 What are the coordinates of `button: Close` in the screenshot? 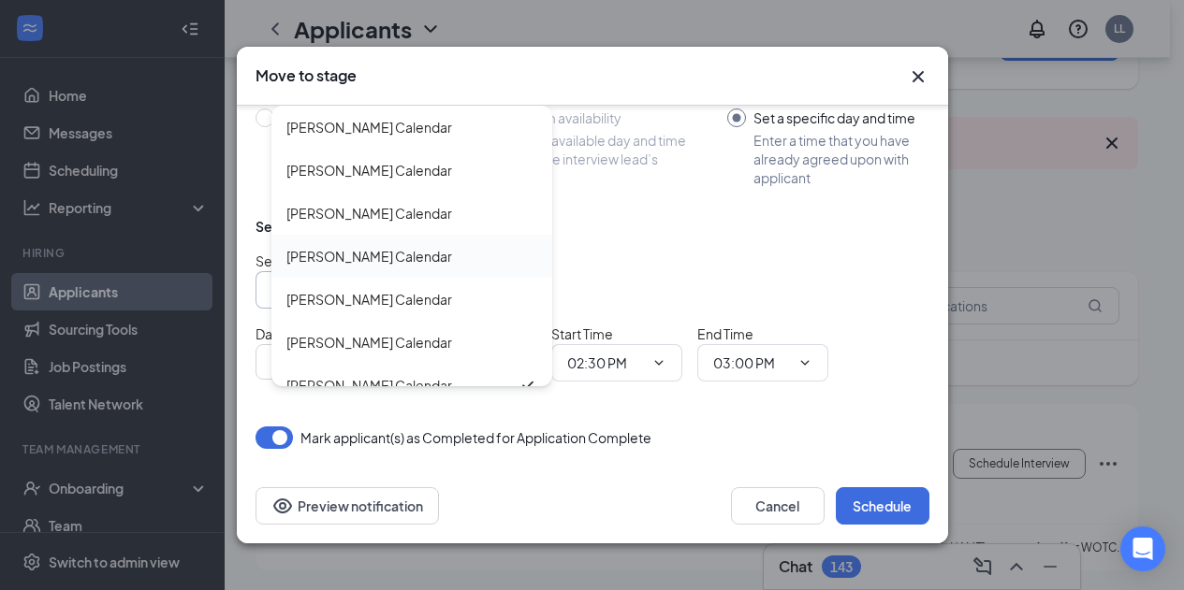 It's located at (918, 77).